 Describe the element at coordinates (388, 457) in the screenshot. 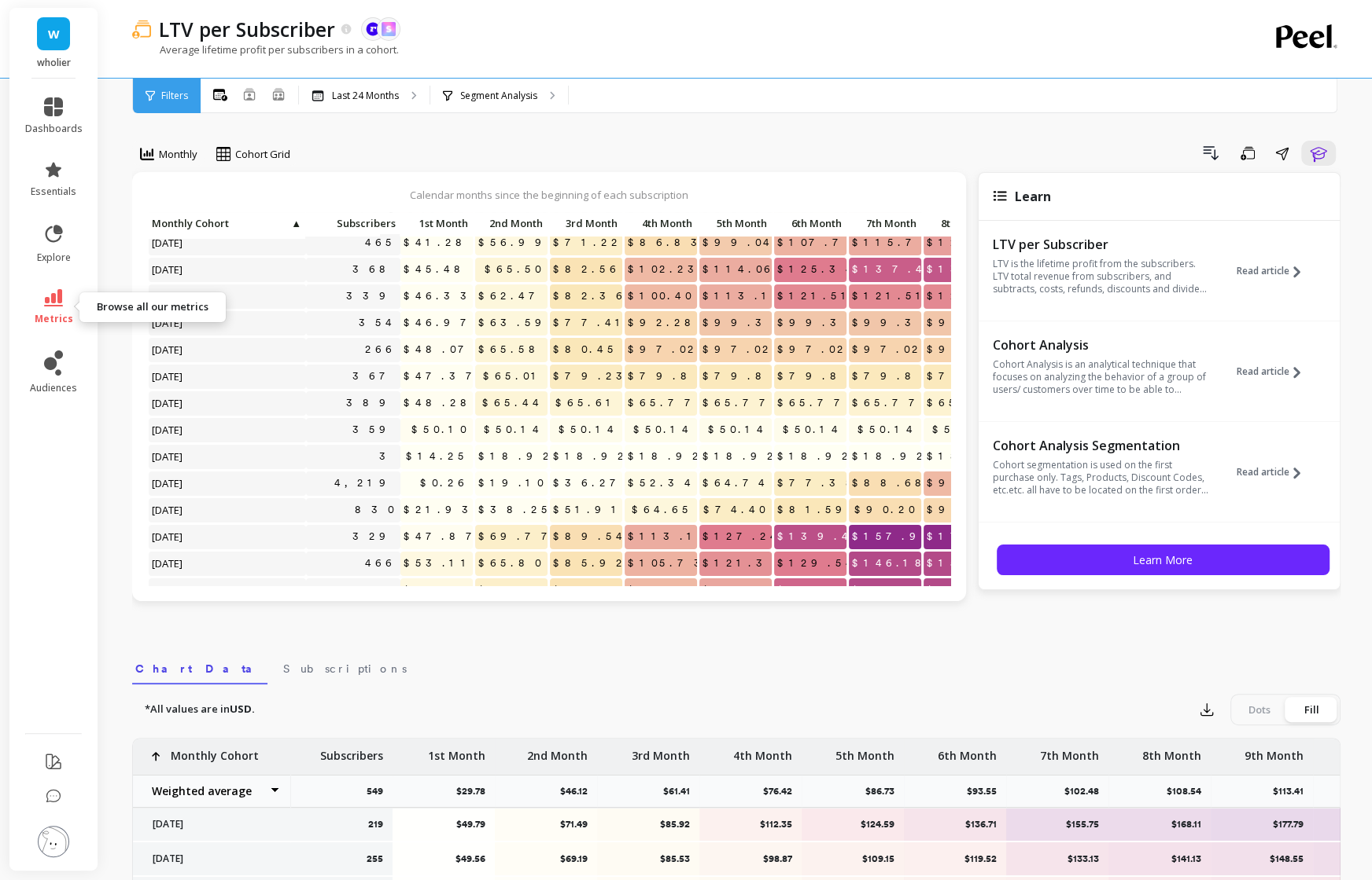

I see `a: 3` at that location.